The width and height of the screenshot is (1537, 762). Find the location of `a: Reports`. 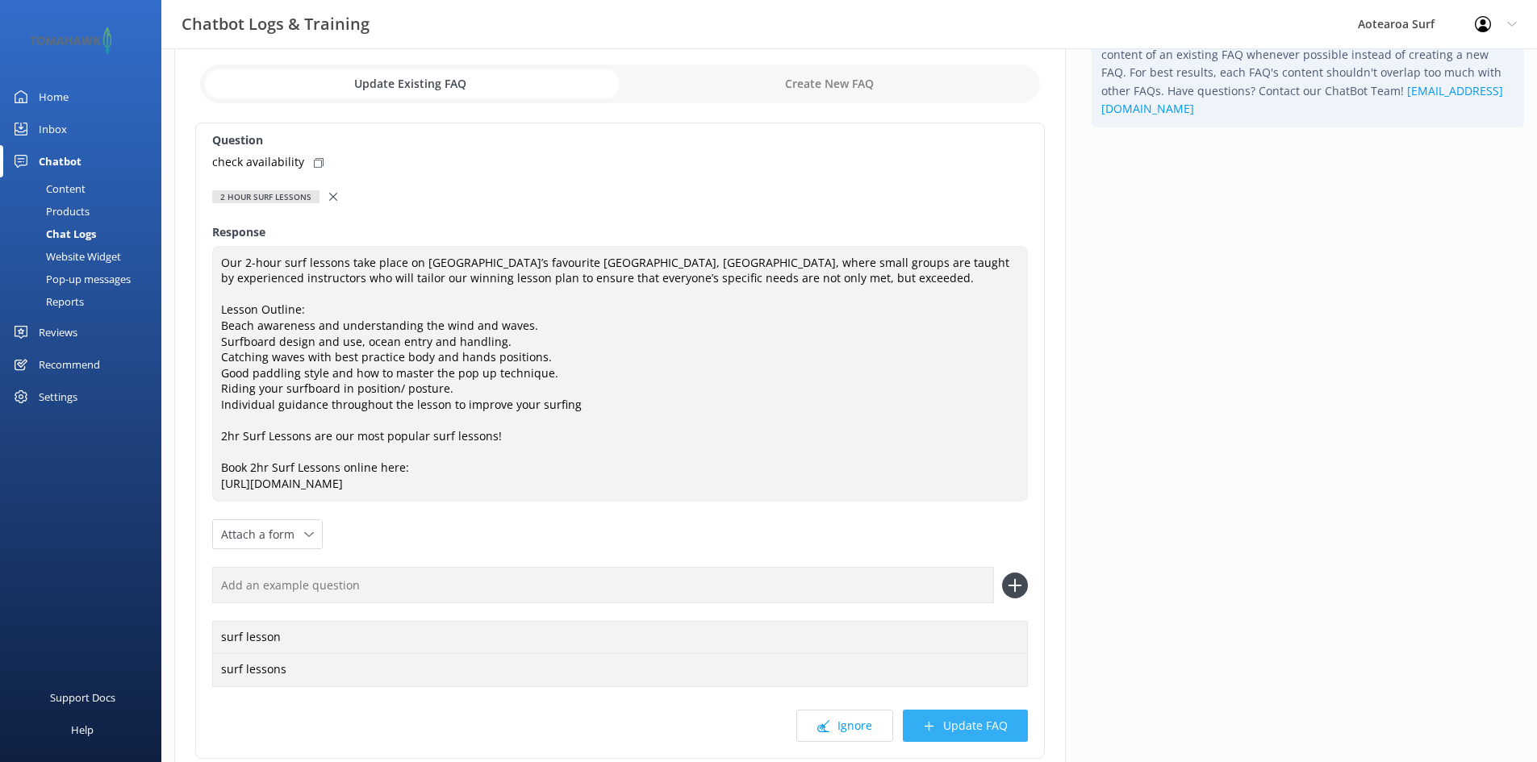

a: Reports is located at coordinates (86, 302).